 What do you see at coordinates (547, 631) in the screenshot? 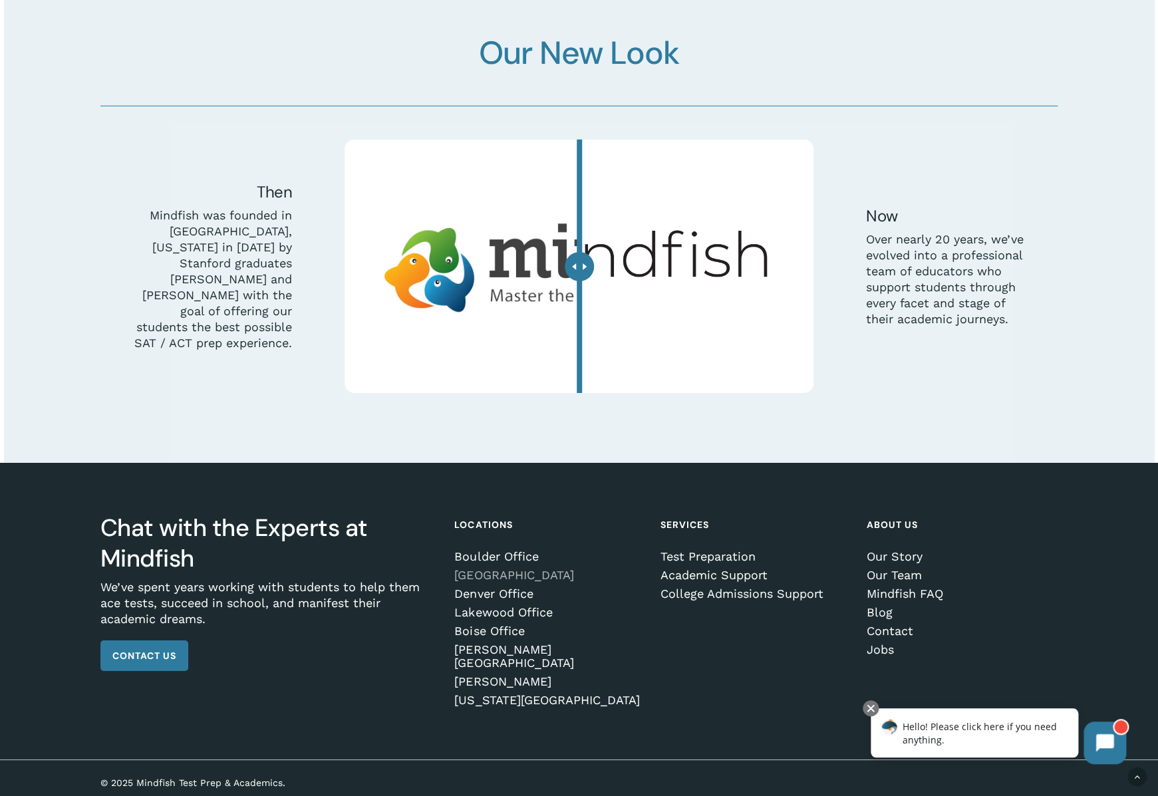
I see `a: Boise Office` at bounding box center [547, 631].